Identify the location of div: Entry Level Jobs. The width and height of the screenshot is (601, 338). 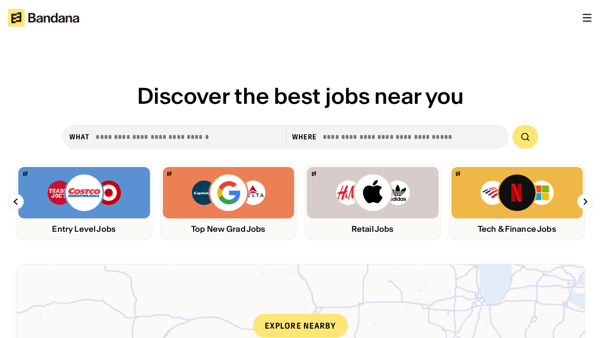
(84, 229).